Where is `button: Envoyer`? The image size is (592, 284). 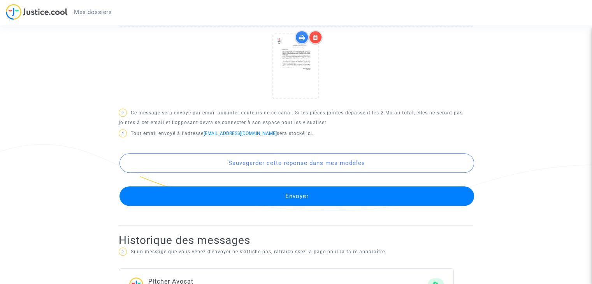 button: Envoyer is located at coordinates (296, 196).